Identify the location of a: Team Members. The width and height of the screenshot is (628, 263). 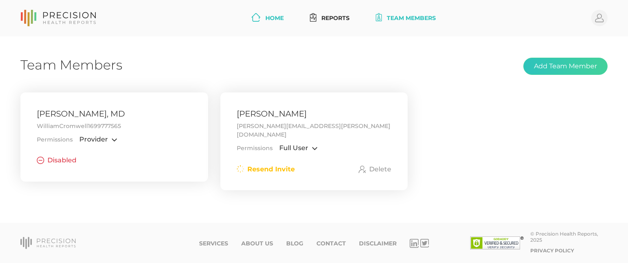
(406, 18).